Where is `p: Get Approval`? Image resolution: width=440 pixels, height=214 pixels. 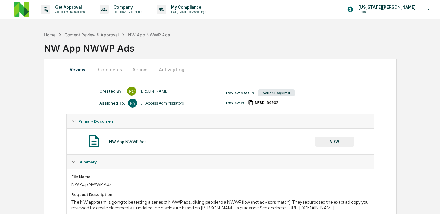
p: Get Approval is located at coordinates (69, 7).